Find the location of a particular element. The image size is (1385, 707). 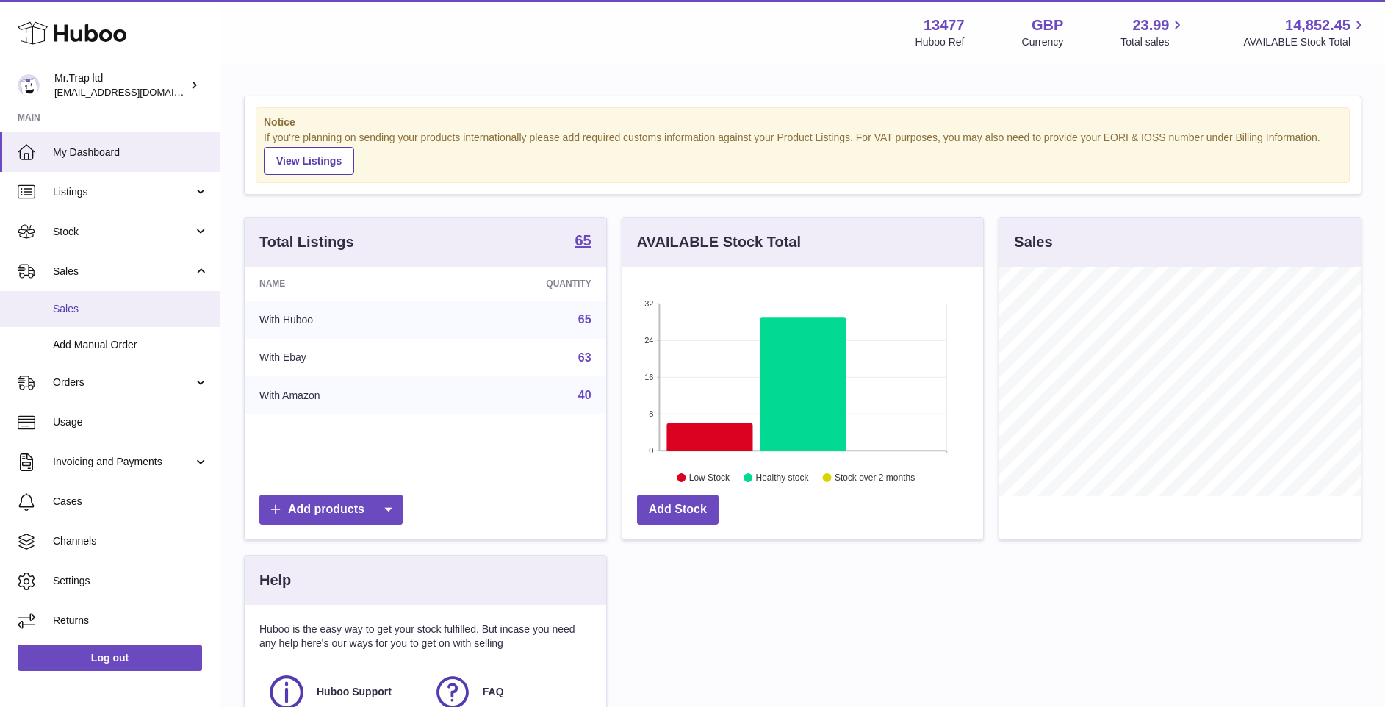

a: Add Stock is located at coordinates (677, 509).